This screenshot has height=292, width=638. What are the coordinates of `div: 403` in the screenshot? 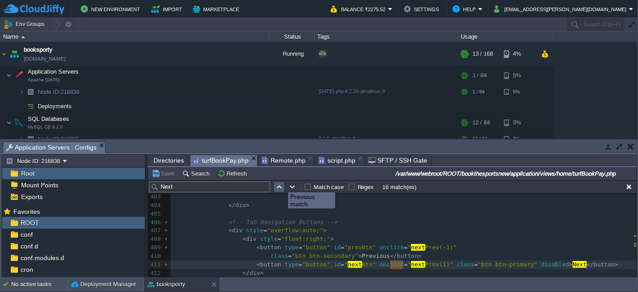 It's located at (155, 196).